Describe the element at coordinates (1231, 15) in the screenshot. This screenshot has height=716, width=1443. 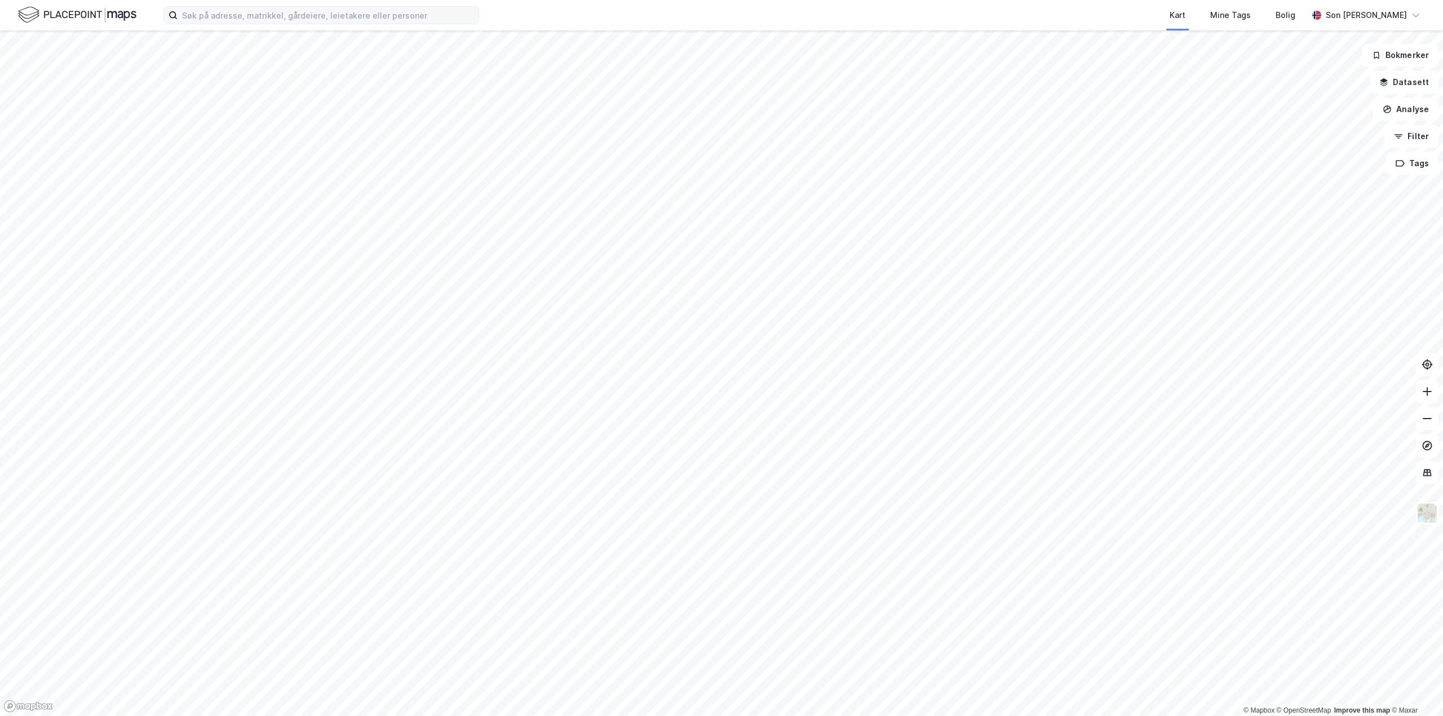
I see `div: Mine Tags` at that location.